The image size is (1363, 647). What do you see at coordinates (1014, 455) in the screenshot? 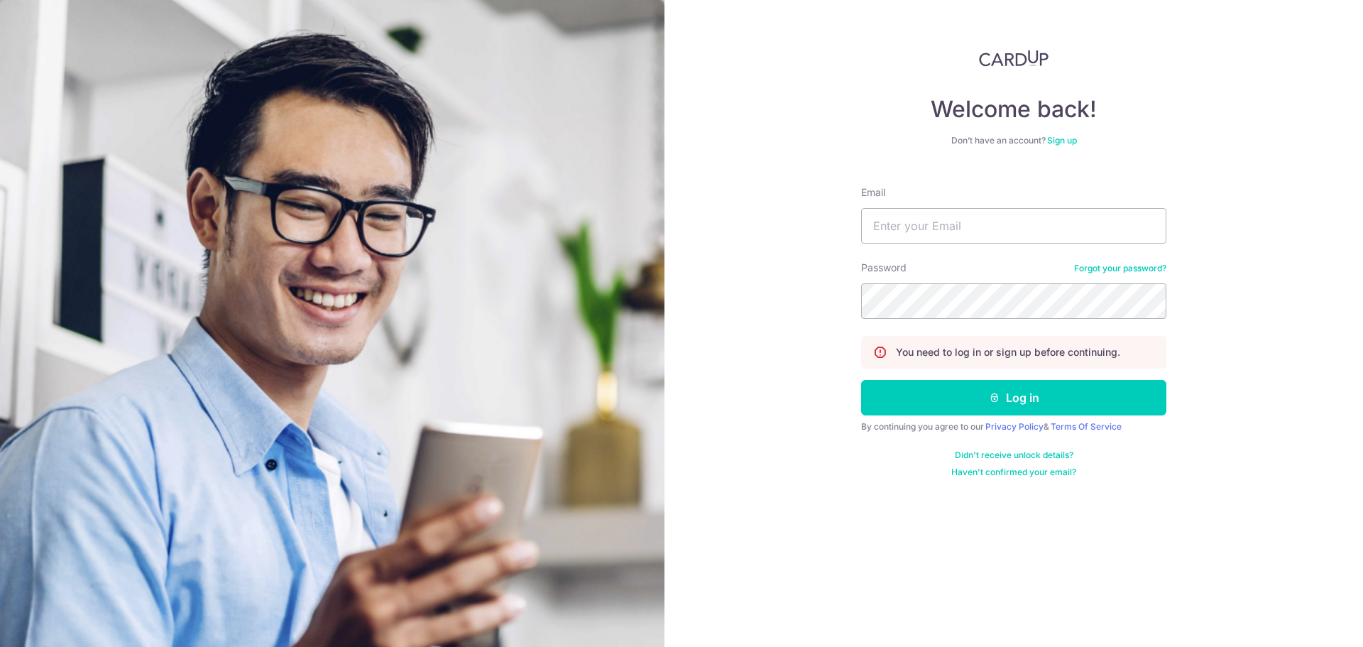
I see `a: Didn't receive unlock details?` at bounding box center [1014, 455].